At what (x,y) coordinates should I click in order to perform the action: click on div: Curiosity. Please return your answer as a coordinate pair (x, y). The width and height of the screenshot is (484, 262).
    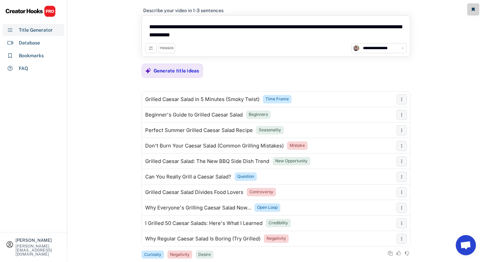
    Looking at the image, I should click on (153, 254).